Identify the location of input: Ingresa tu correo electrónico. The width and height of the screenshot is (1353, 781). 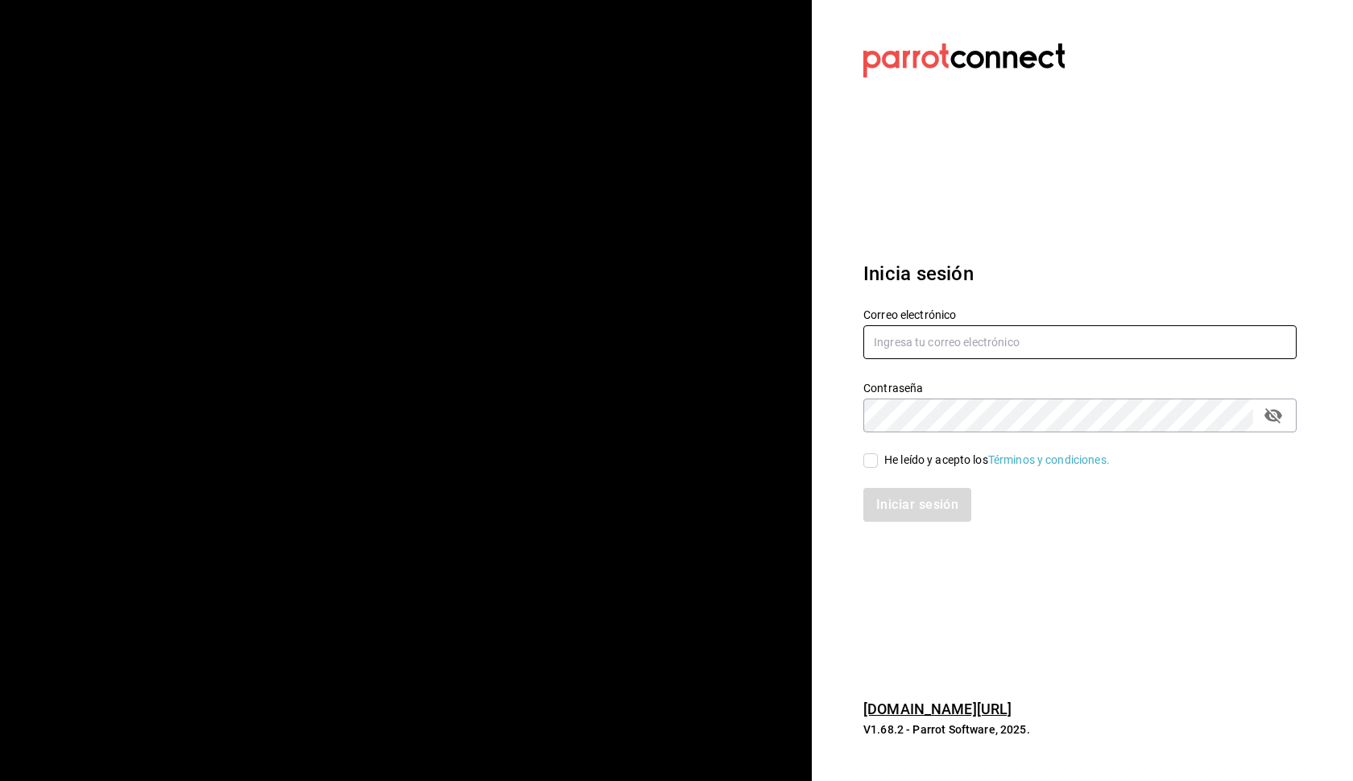
(1080, 342).